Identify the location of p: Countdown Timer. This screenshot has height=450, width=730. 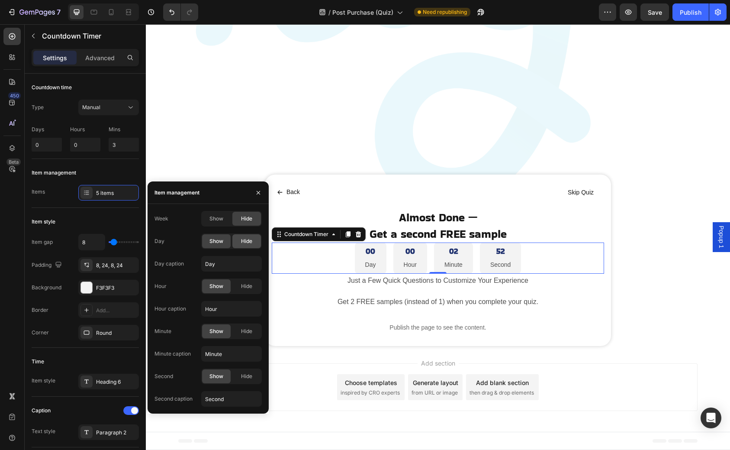
(89, 36).